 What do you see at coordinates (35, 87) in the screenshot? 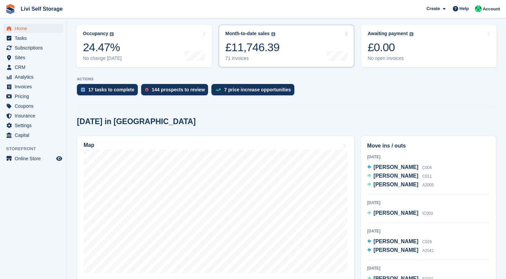
I see `span: Invoices` at bounding box center [35, 87].